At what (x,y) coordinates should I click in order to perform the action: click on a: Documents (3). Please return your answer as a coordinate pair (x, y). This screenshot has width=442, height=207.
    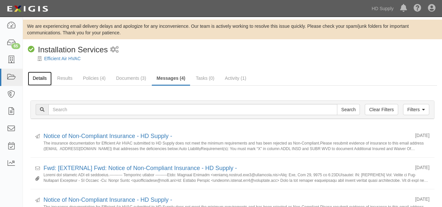
    Looking at the image, I should click on (131, 78).